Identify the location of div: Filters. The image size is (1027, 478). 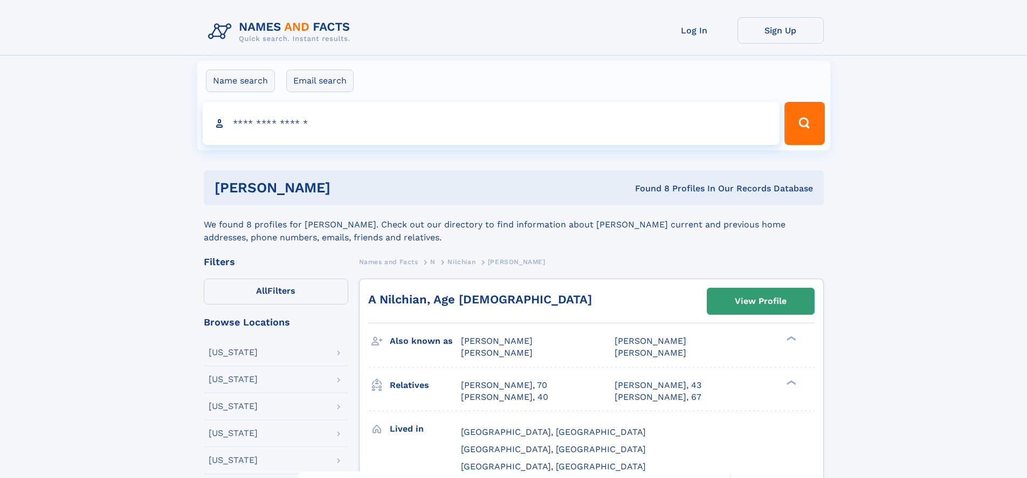
(276, 262).